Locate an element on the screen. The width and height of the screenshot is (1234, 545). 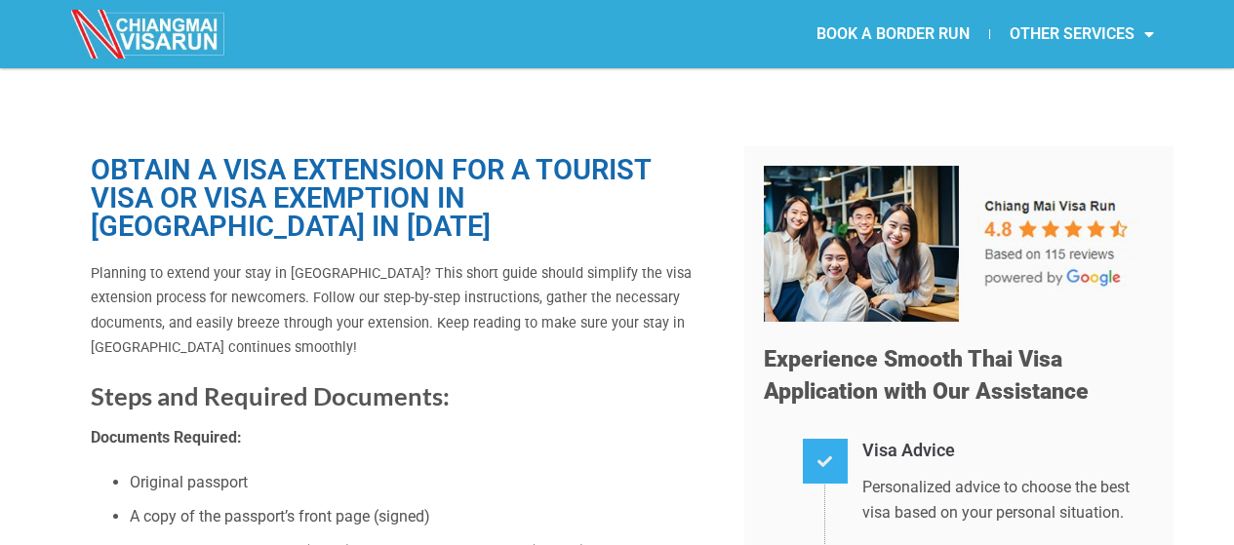
h4: Visa Advice is located at coordinates (1008, 451).